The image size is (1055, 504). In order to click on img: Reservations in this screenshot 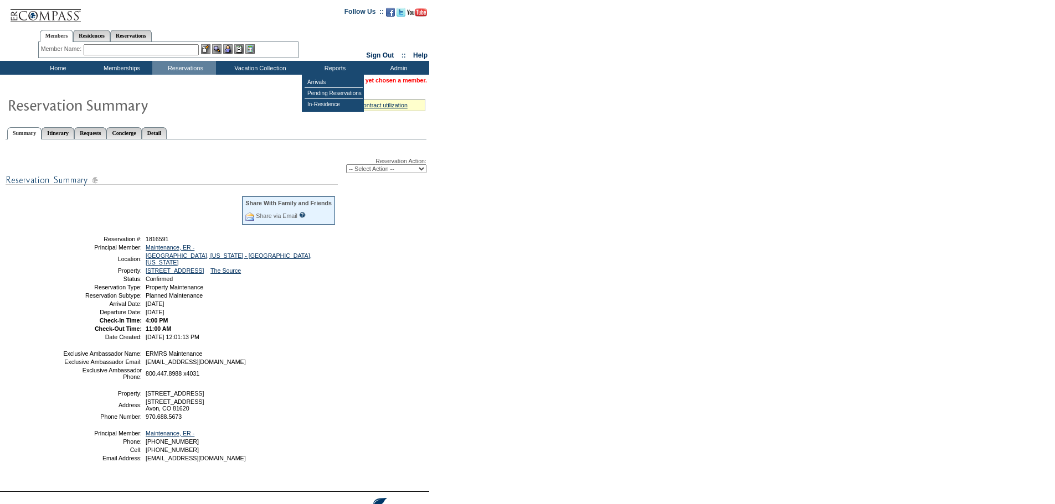, I will do `click(239, 49)`.